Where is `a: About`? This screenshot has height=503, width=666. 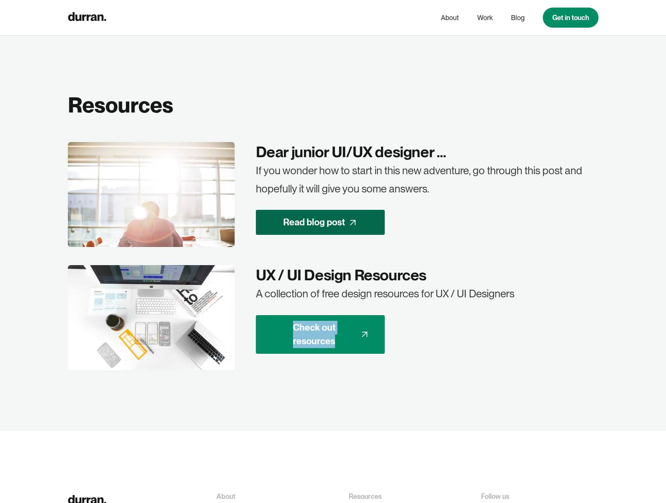
a: About is located at coordinates (450, 18).